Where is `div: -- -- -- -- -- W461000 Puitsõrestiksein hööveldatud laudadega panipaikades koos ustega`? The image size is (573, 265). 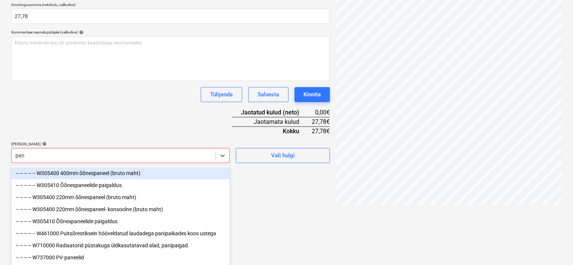
div: -- -- -- -- -- W461000 Puitsõrestiksein hööveldatud laudadega panipaikades koos ustega is located at coordinates (121, 233).